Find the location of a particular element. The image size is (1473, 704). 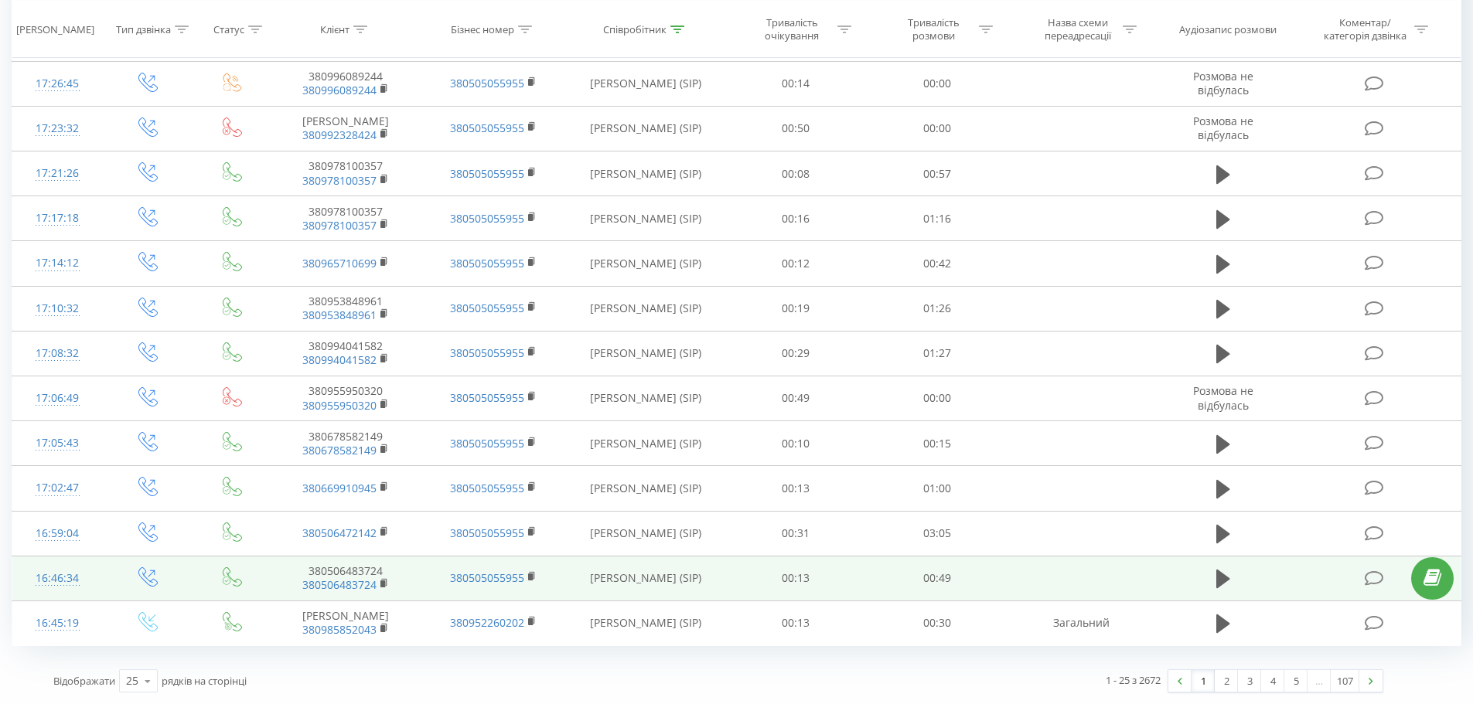

td: 00:57 is located at coordinates (937, 174).